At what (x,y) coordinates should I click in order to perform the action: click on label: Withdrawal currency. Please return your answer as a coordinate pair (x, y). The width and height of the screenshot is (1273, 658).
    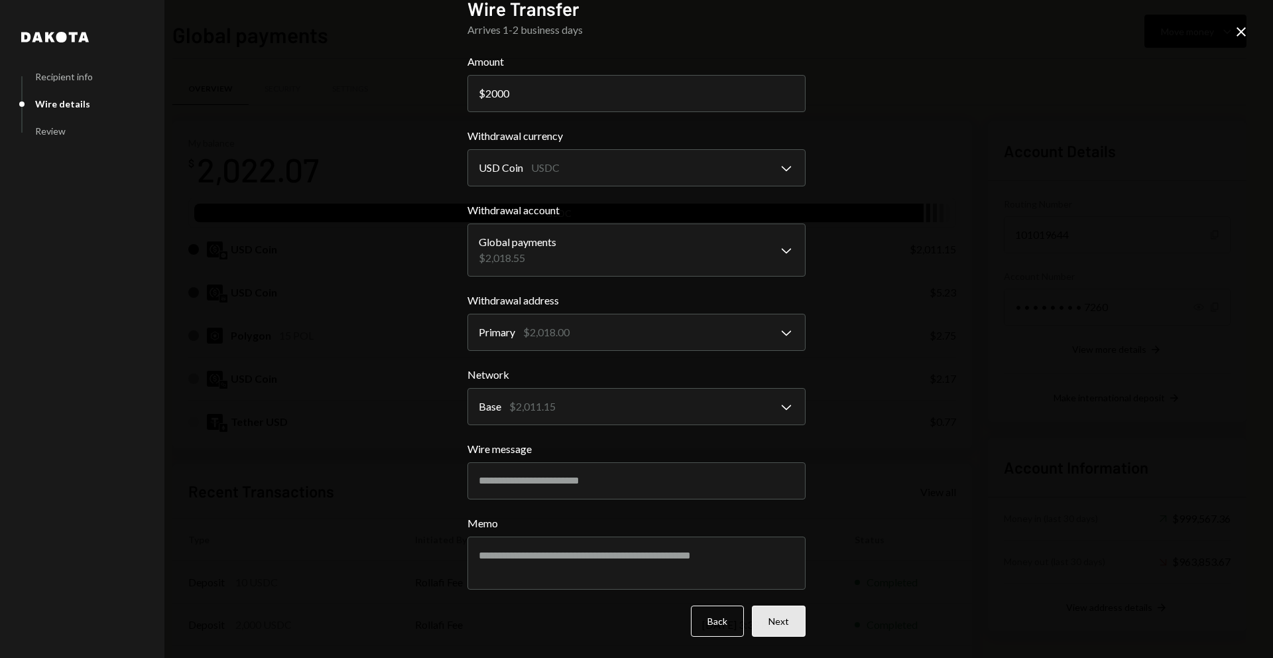
    Looking at the image, I should click on (636, 136).